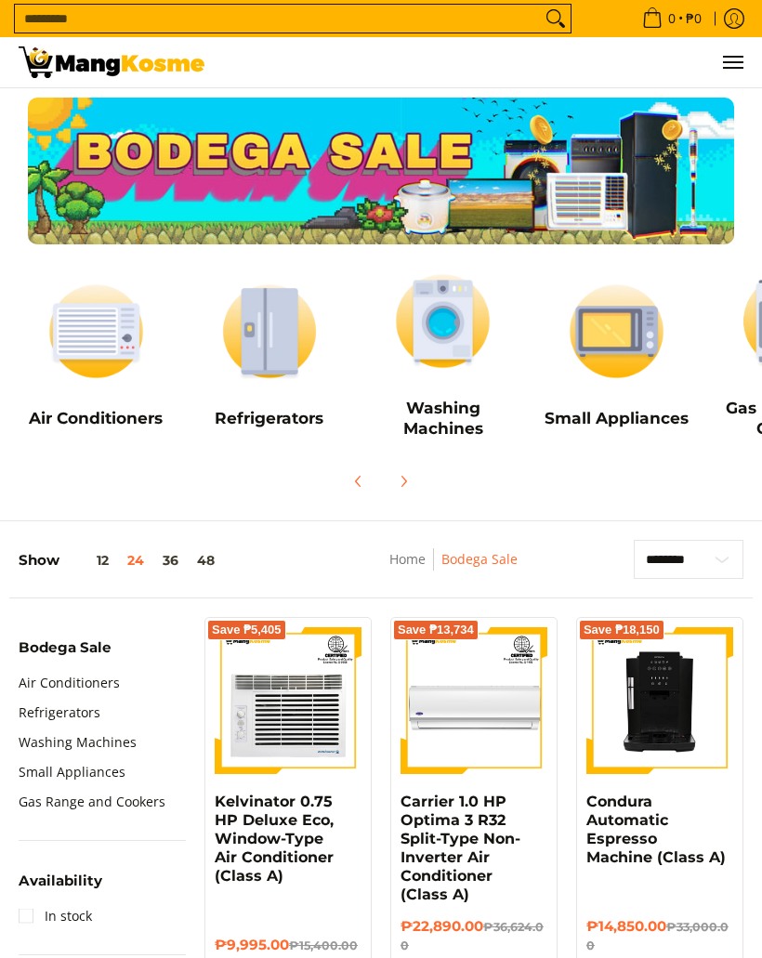  What do you see at coordinates (96, 357) in the screenshot?
I see `a: Air Conditioners Air Conditioners` at bounding box center [96, 357].